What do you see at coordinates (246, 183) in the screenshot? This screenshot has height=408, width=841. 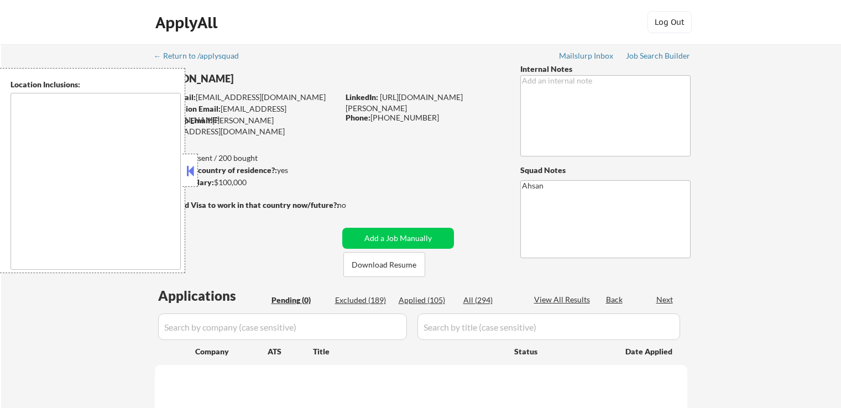 I see `div: $100,000` at bounding box center [246, 183].